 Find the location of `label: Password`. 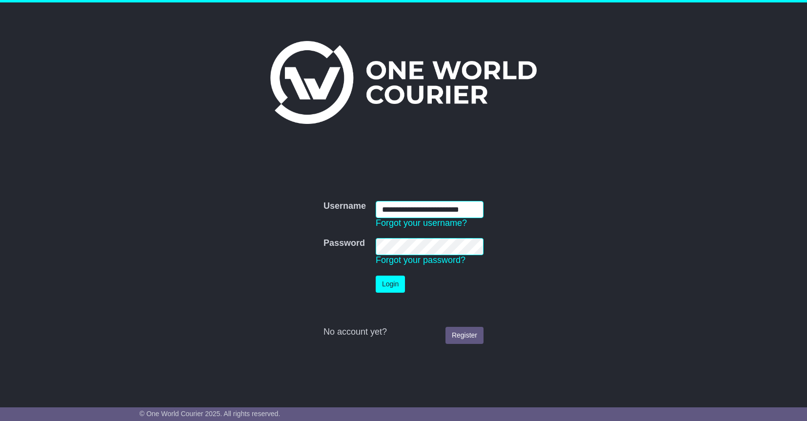

label: Password is located at coordinates (344, 243).